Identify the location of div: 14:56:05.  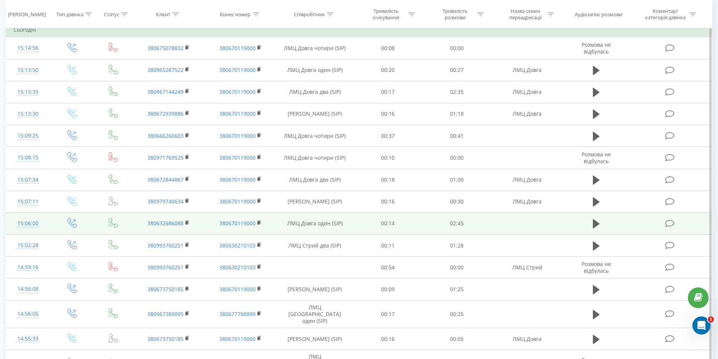
(28, 314).